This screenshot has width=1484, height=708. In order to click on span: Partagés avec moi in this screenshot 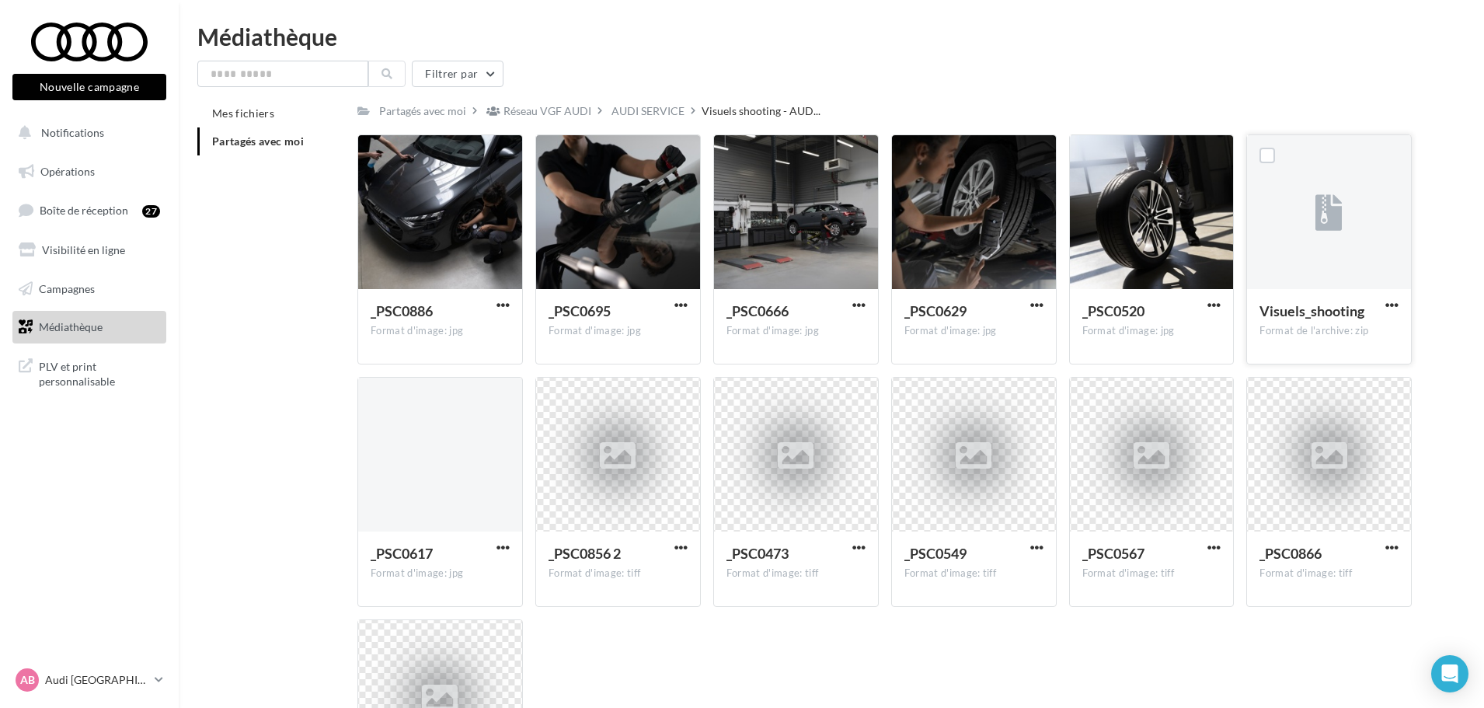, I will do `click(258, 141)`.